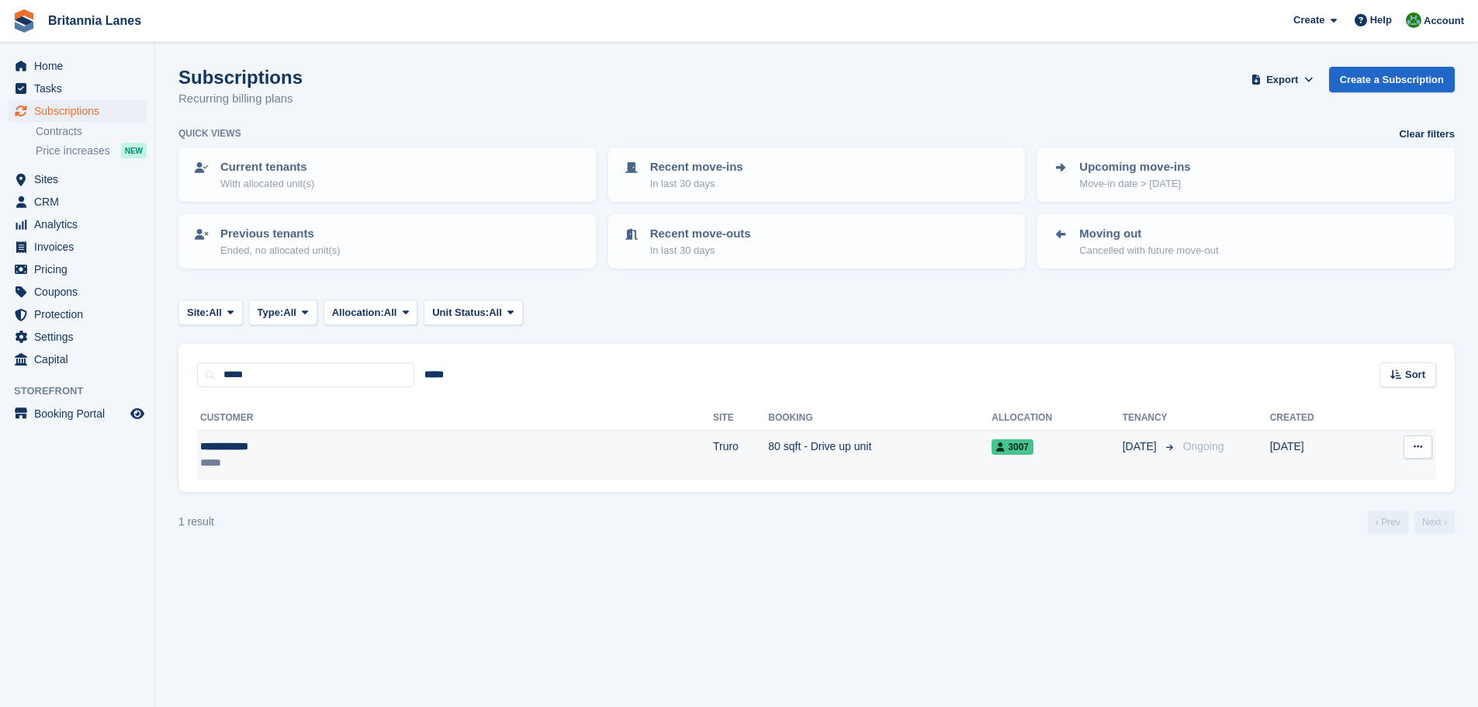 The height and width of the screenshot is (707, 1478). What do you see at coordinates (81, 66) in the screenshot?
I see `span: Home` at bounding box center [81, 66].